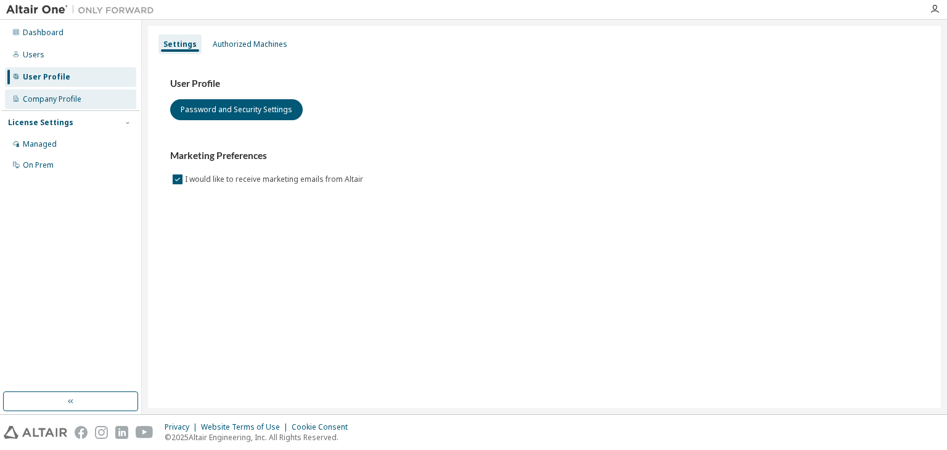  I want to click on img: Altair One, so click(83, 10).